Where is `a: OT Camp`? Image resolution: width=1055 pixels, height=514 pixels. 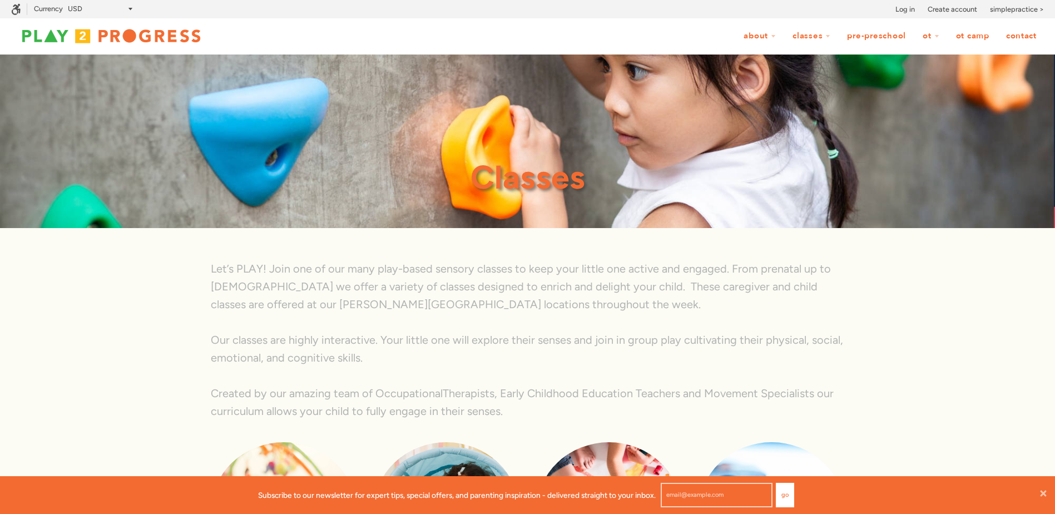 a: OT Camp is located at coordinates (973, 36).